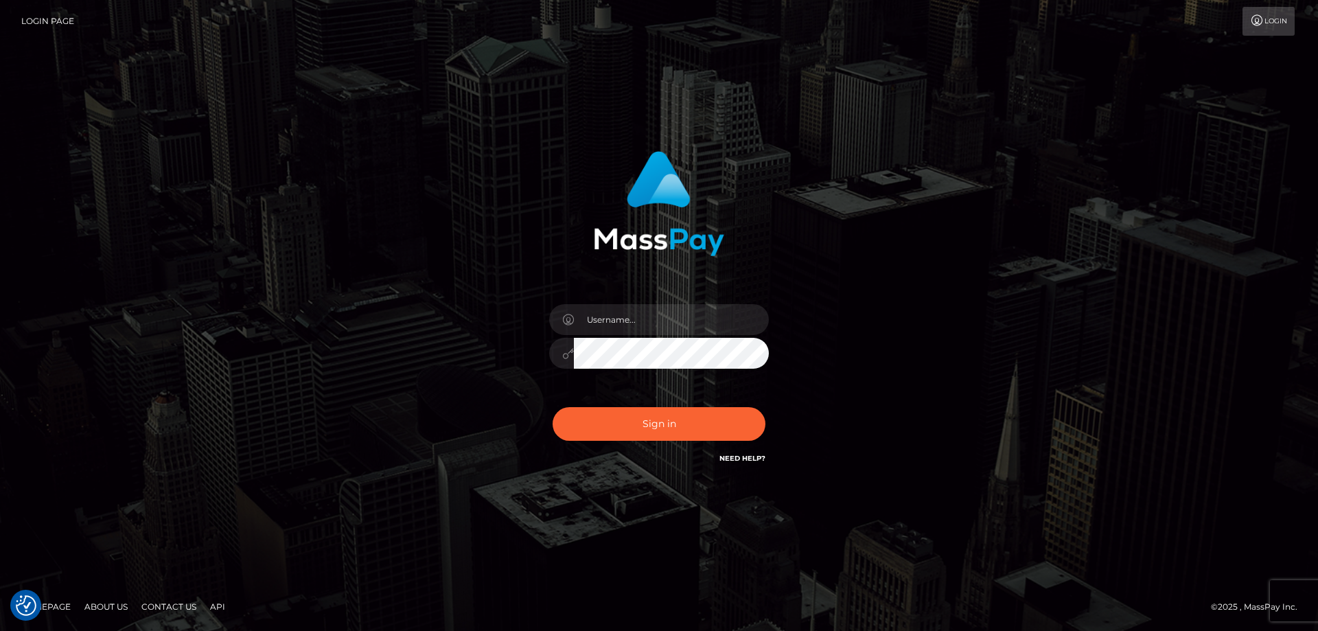 The image size is (1318, 631). Describe the element at coordinates (1269, 21) in the screenshot. I see `a: Login` at that location.